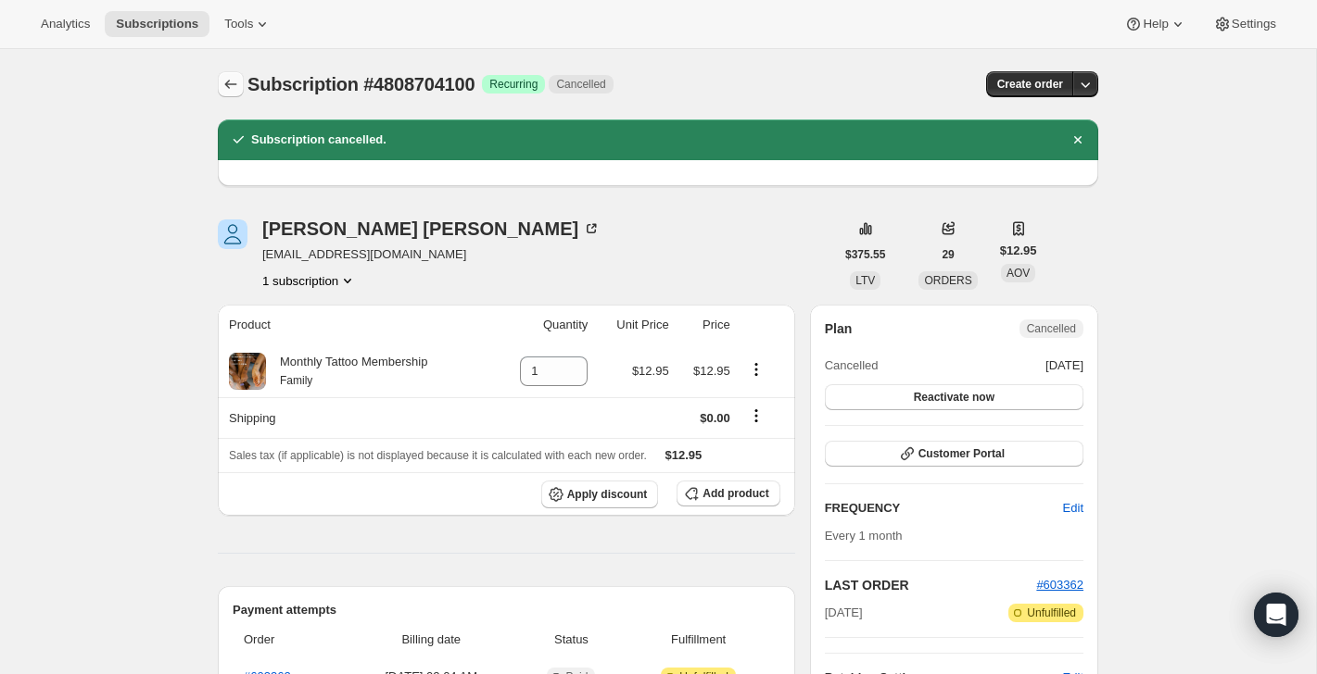 The image size is (1317, 674). I want to click on th: Product, so click(355, 325).